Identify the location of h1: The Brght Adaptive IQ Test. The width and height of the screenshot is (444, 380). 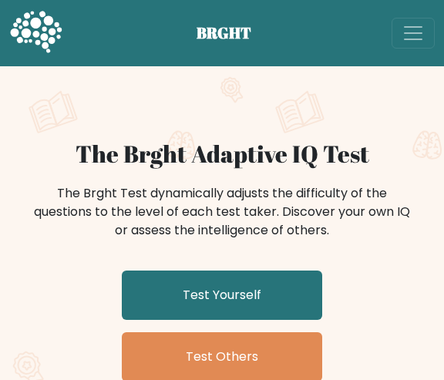
(222, 154).